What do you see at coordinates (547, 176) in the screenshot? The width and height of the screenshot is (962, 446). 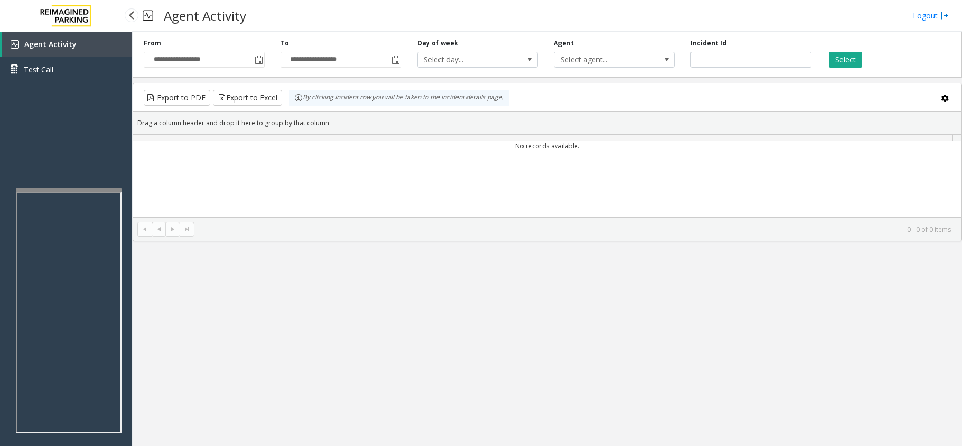 I see `div: Data table` at bounding box center [547, 176].